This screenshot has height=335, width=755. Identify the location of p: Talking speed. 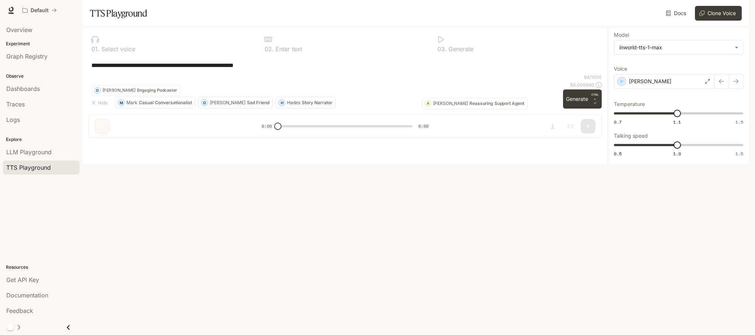
(631, 136).